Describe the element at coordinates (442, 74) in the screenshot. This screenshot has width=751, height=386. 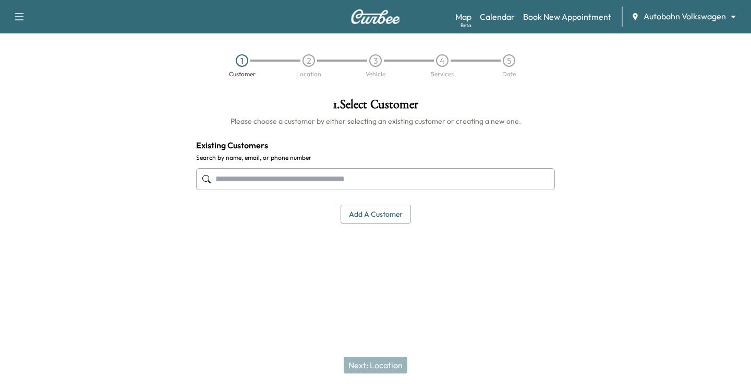
I see `div: Services` at that location.